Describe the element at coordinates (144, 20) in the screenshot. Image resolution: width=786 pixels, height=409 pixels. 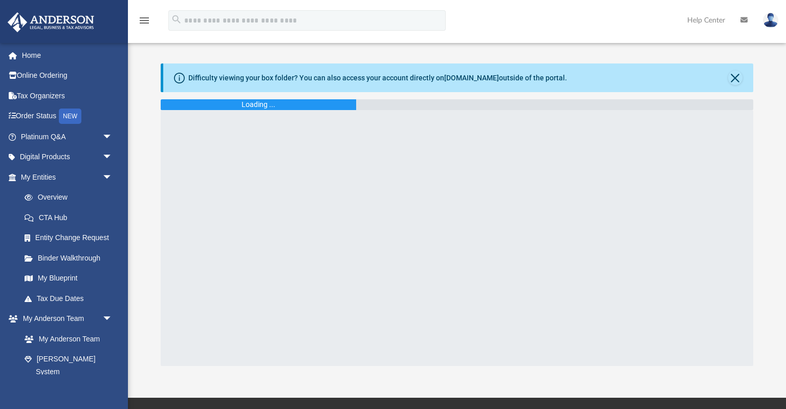
I see `i: menu` at that location.